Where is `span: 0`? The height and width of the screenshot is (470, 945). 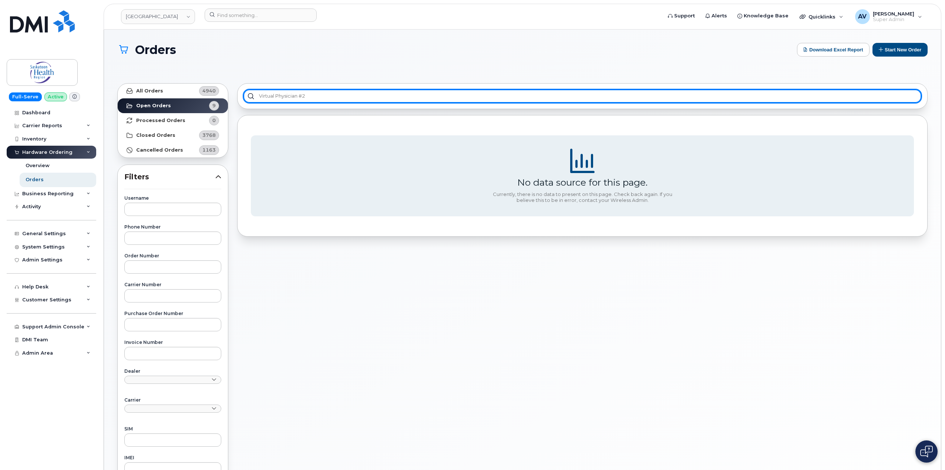 span: 0 is located at coordinates (214, 120).